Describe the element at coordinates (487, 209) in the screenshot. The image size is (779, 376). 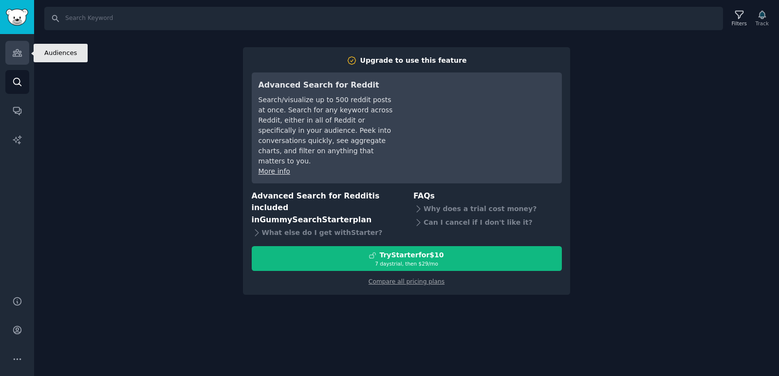
I see `div: Why does a trial cost money?` at that location.